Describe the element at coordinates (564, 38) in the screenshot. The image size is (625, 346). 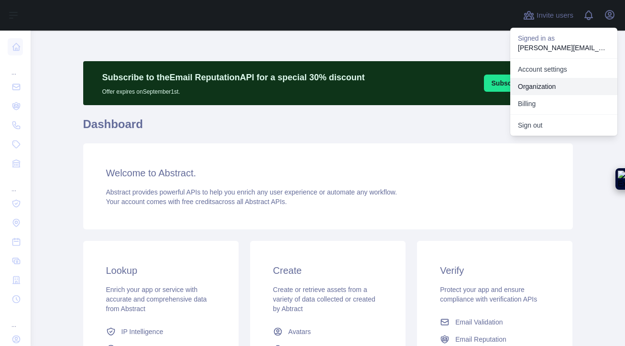
I see `p: Signed in as` at that location.